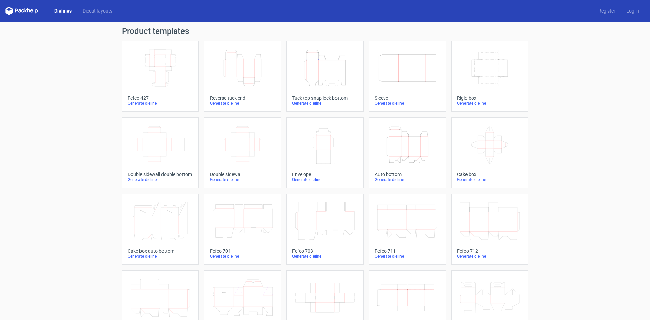 This screenshot has width=650, height=320. I want to click on h1: Product templates, so click(325, 31).